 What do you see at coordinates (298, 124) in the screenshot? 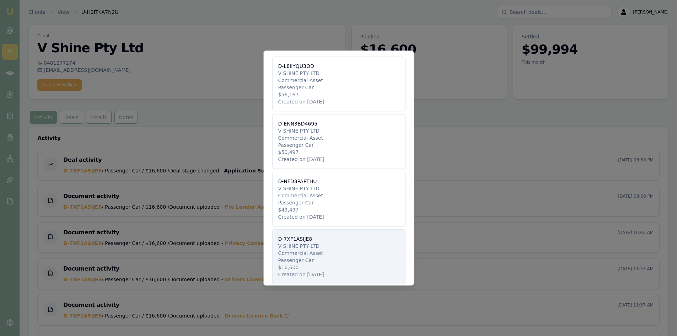
I see `span: D-ENN3BD4695` at bounding box center [298, 124].